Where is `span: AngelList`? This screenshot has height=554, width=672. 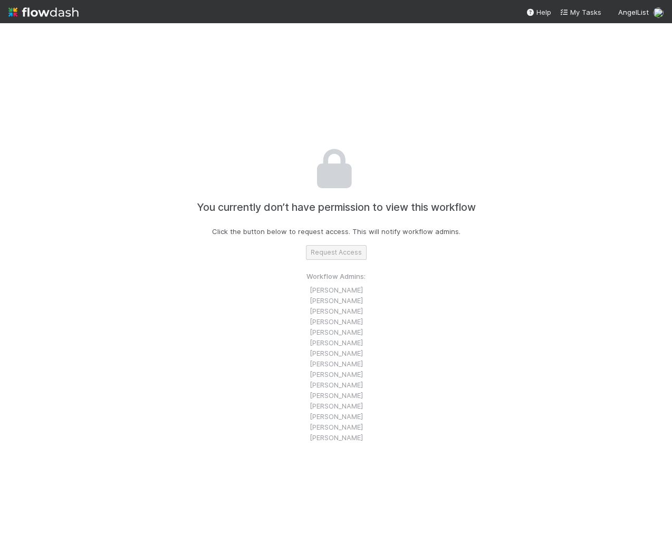 span: AngelList is located at coordinates (634, 12).